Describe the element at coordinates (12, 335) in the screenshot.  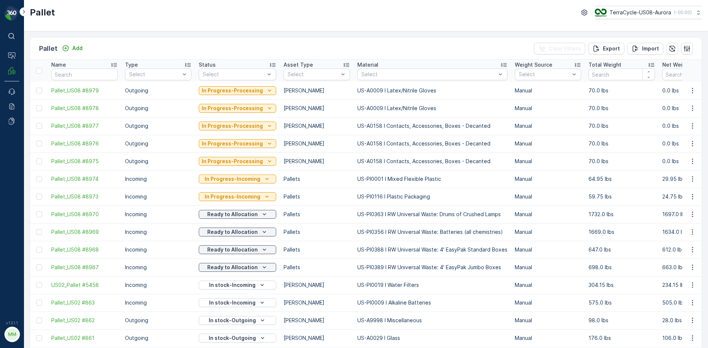
I see `button: MM` at that location.